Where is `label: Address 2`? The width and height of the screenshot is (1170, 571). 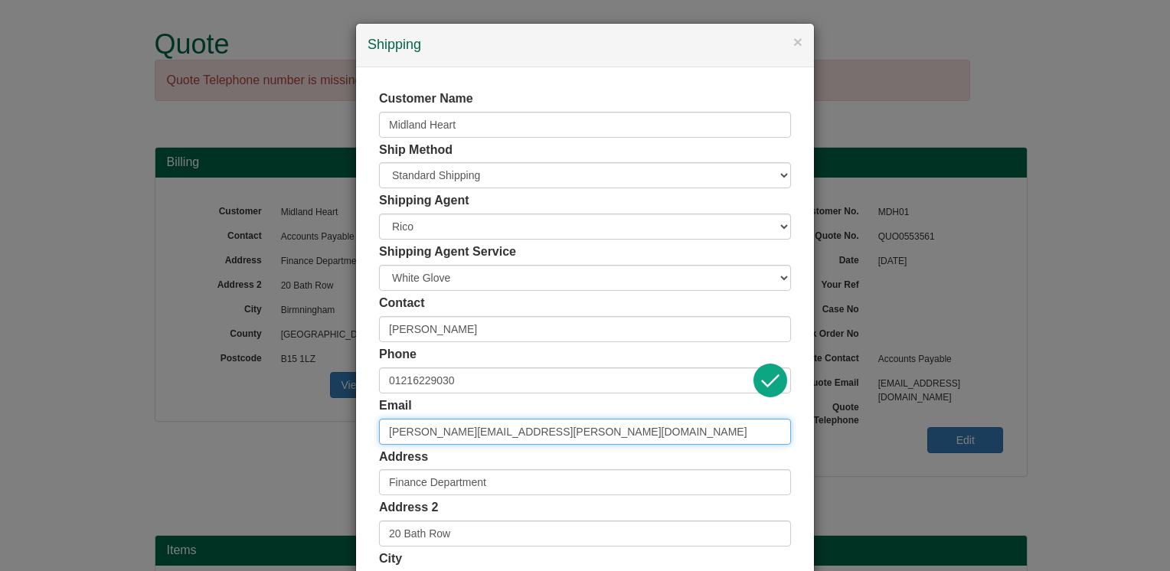
label: Address 2 is located at coordinates (408, 508).